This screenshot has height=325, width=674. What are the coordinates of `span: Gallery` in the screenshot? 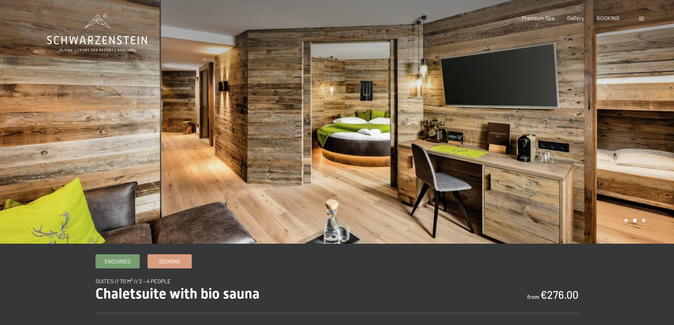 It's located at (575, 18).